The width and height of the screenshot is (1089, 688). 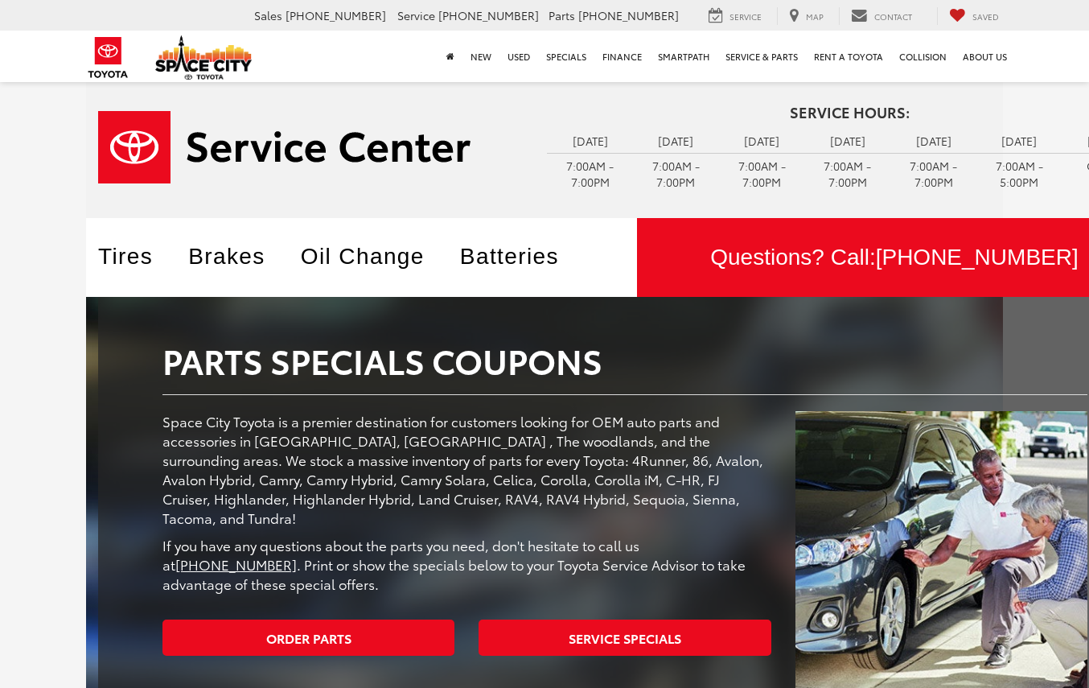 What do you see at coordinates (815, 16) in the screenshot?
I see `span: Map` at bounding box center [815, 16].